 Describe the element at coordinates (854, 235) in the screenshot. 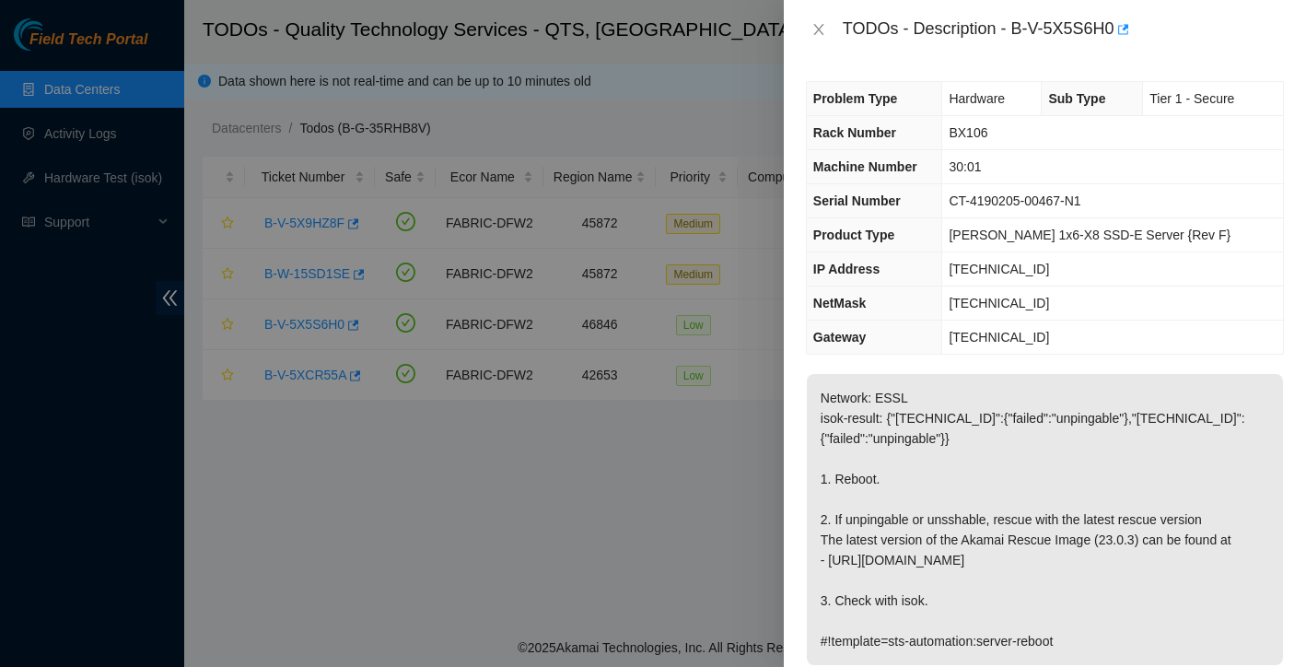

I see `span: Product Type` at that location.